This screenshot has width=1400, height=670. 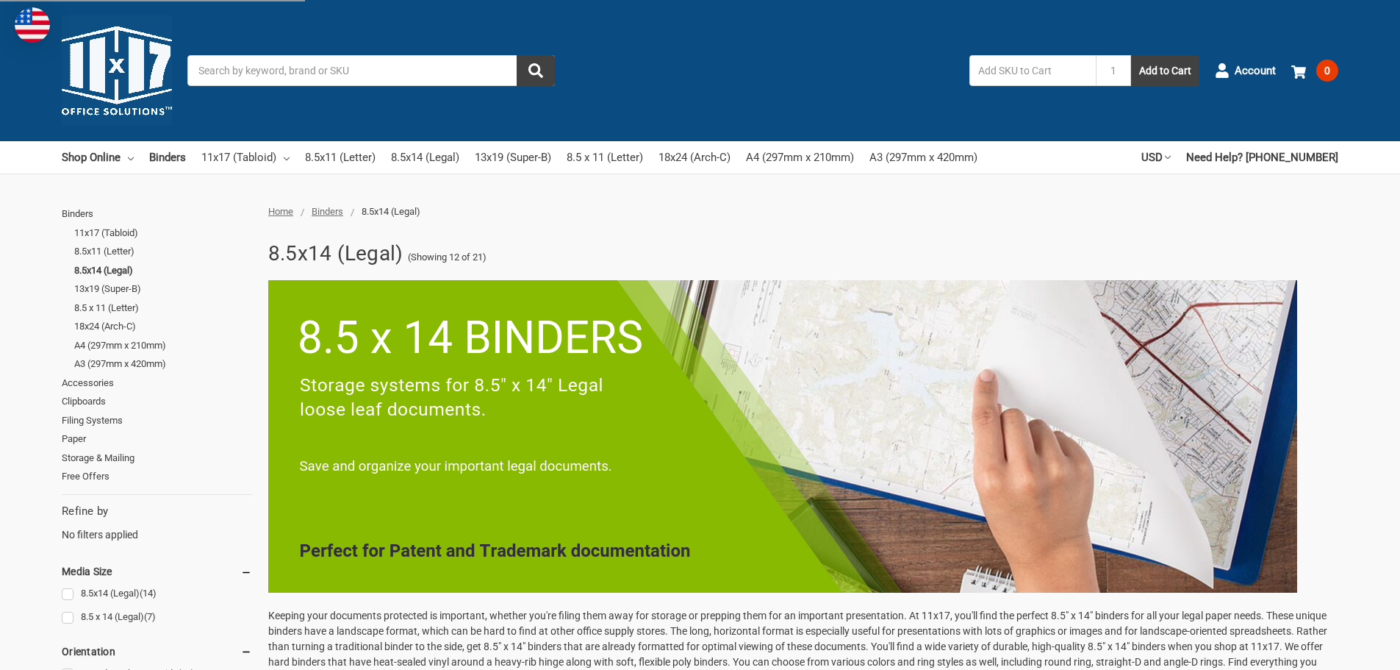 What do you see at coordinates (157, 401) in the screenshot?
I see `a: Clipboards` at bounding box center [157, 401].